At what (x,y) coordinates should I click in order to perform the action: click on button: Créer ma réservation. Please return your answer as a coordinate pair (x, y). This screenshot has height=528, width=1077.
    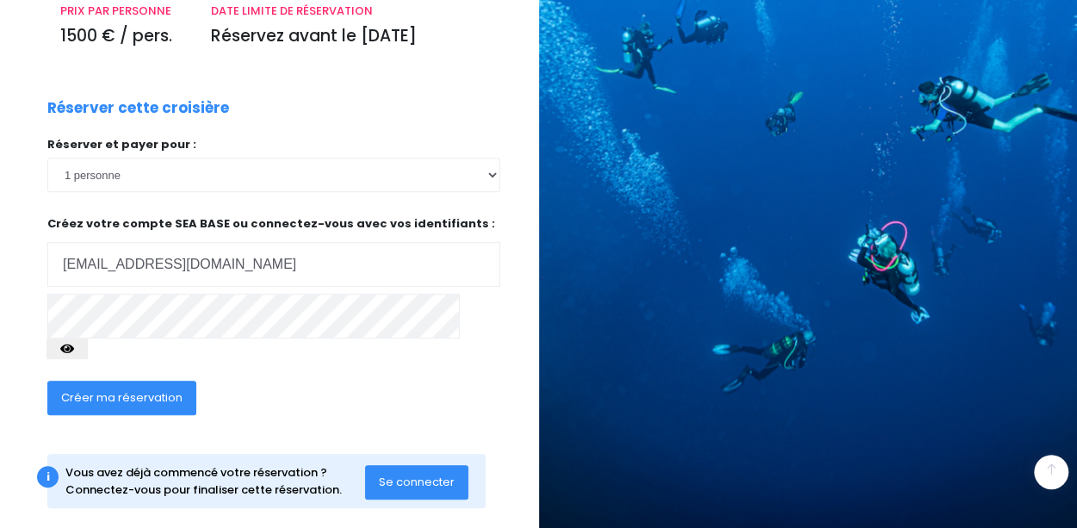
    Looking at the image, I should click on (121, 398).